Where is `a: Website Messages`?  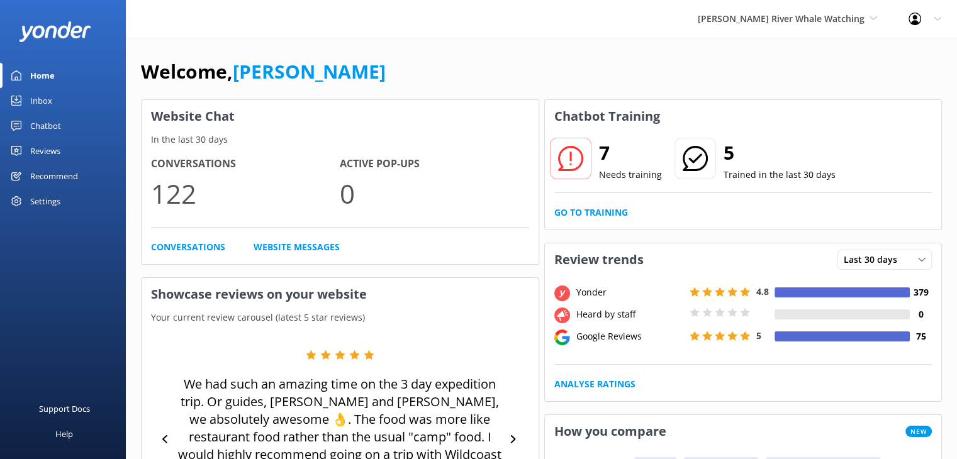
a: Website Messages is located at coordinates (296, 247).